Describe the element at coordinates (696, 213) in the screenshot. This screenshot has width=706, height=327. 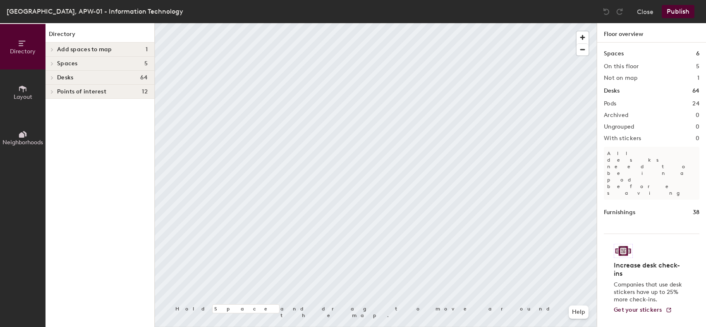
I see `h1: 38` at that location.